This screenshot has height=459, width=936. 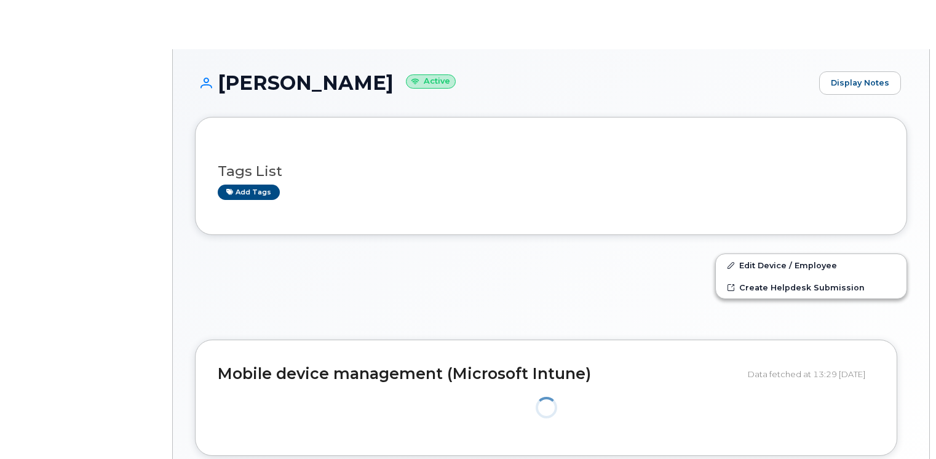 I want to click on h2: Mobile device management (Microsoft Intune), so click(x=478, y=374).